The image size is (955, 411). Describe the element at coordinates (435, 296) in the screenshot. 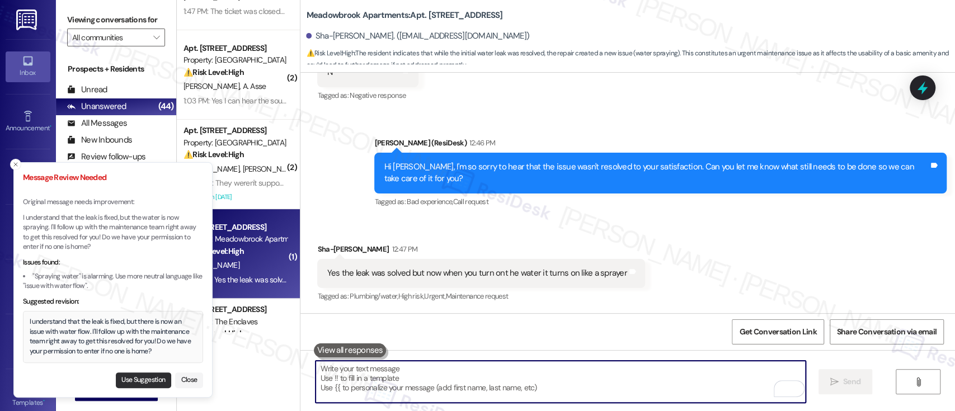

I see `span: Urgent ,` at that location.